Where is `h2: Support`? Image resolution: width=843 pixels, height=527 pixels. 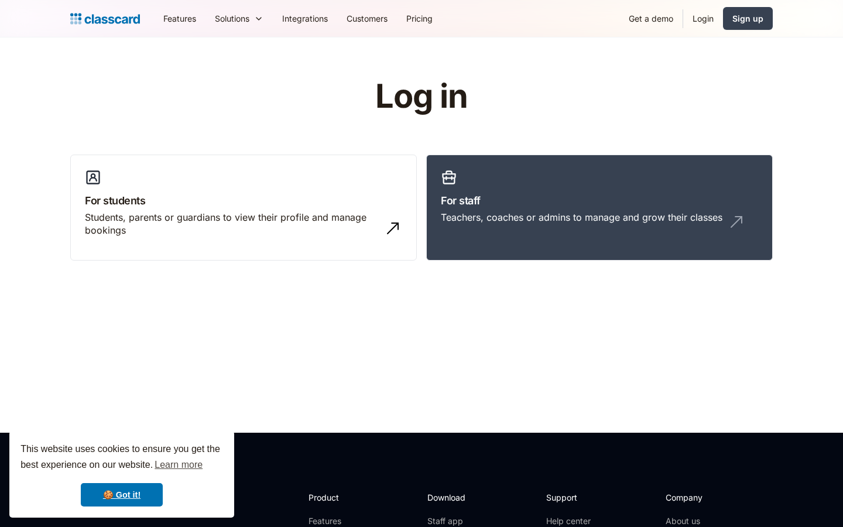
h2: Support is located at coordinates (570, 497).